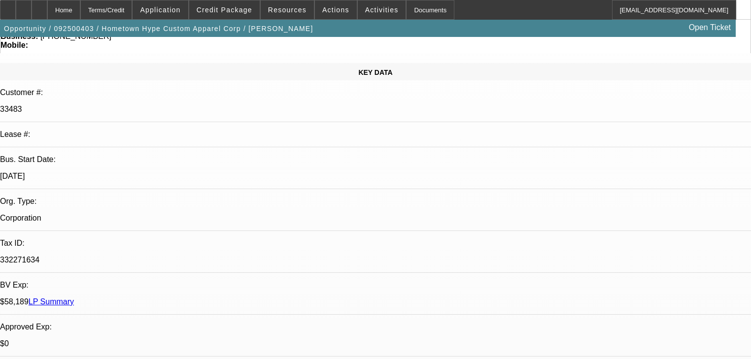 The height and width of the screenshot is (359, 751). What do you see at coordinates (382, 10) in the screenshot?
I see `span: Activities` at bounding box center [382, 10].